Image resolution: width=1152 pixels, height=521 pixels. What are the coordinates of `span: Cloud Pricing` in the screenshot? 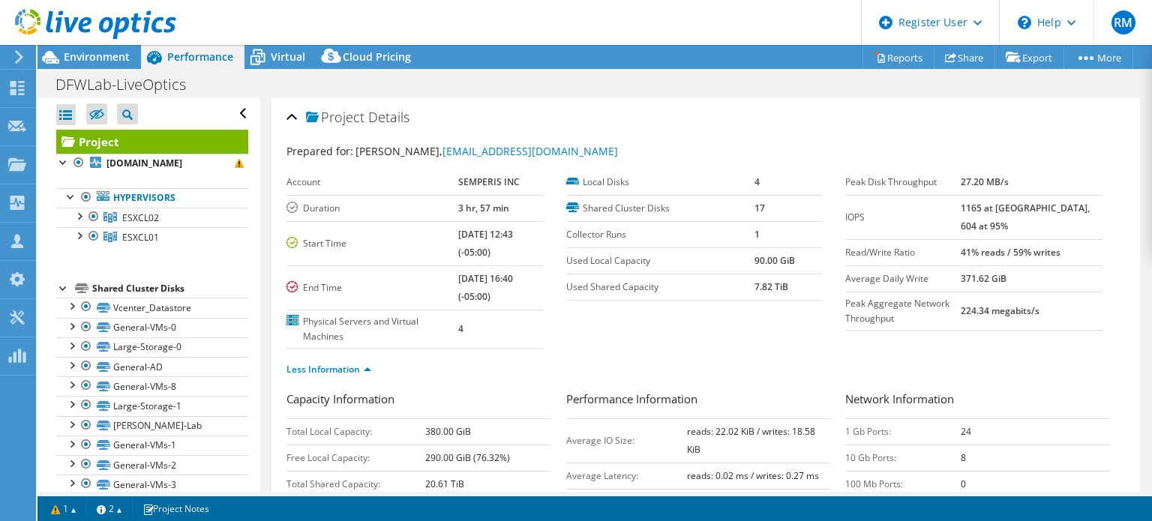 It's located at (376, 56).